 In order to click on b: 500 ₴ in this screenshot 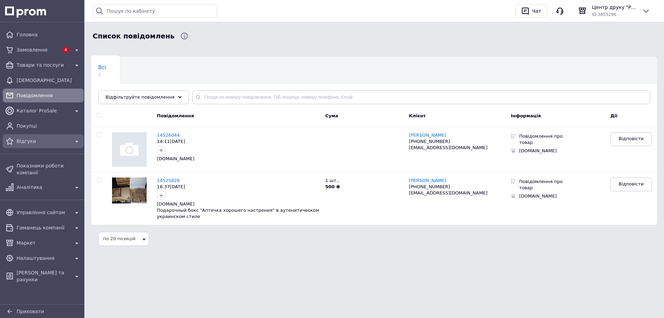, I will do `click(333, 186)`.